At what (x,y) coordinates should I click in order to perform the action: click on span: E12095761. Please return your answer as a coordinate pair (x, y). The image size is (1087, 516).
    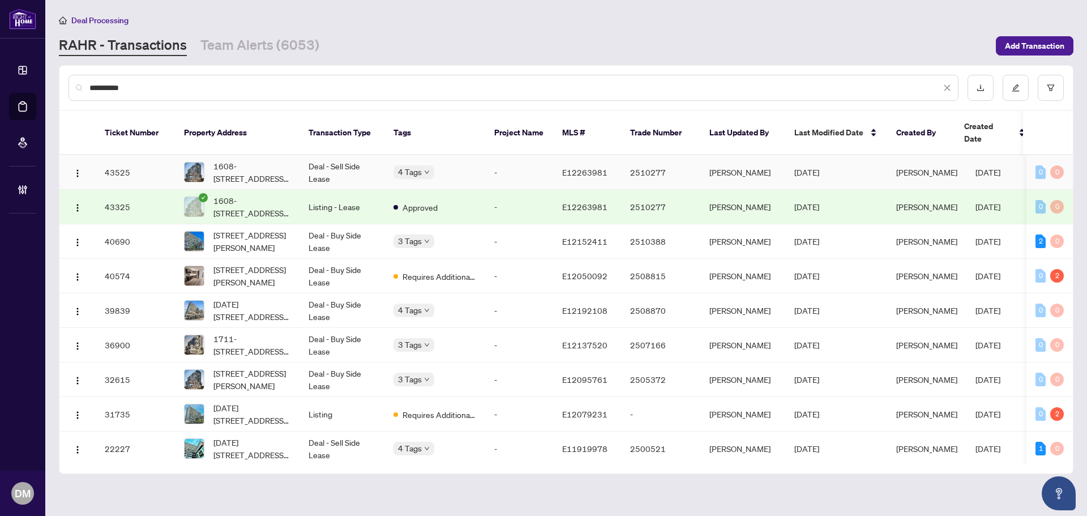
    Looking at the image, I should click on (585, 379).